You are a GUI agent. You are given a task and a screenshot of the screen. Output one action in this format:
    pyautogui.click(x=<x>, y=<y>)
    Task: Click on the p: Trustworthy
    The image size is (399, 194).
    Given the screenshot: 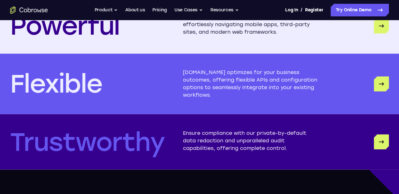 What is the action you would take?
    pyautogui.click(x=87, y=142)
    